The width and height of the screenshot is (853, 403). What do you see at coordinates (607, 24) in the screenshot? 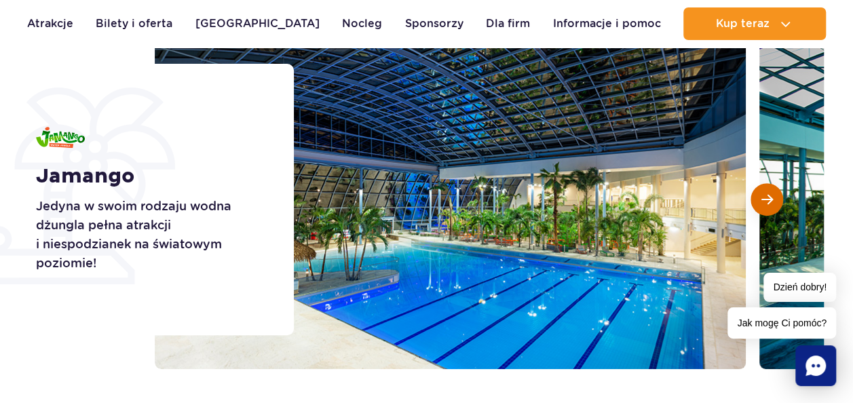
I see `a: Informacje i pomoc` at bounding box center [607, 24].